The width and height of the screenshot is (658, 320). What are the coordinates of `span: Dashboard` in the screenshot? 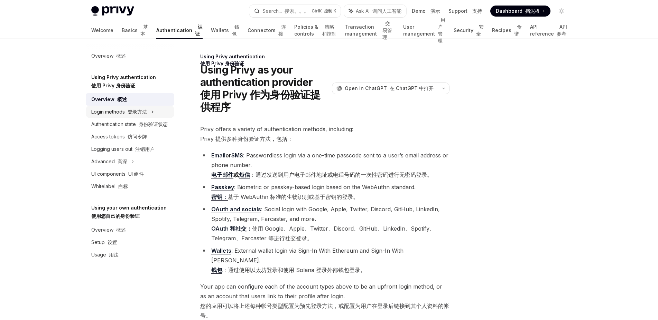 It's located at (517, 11).